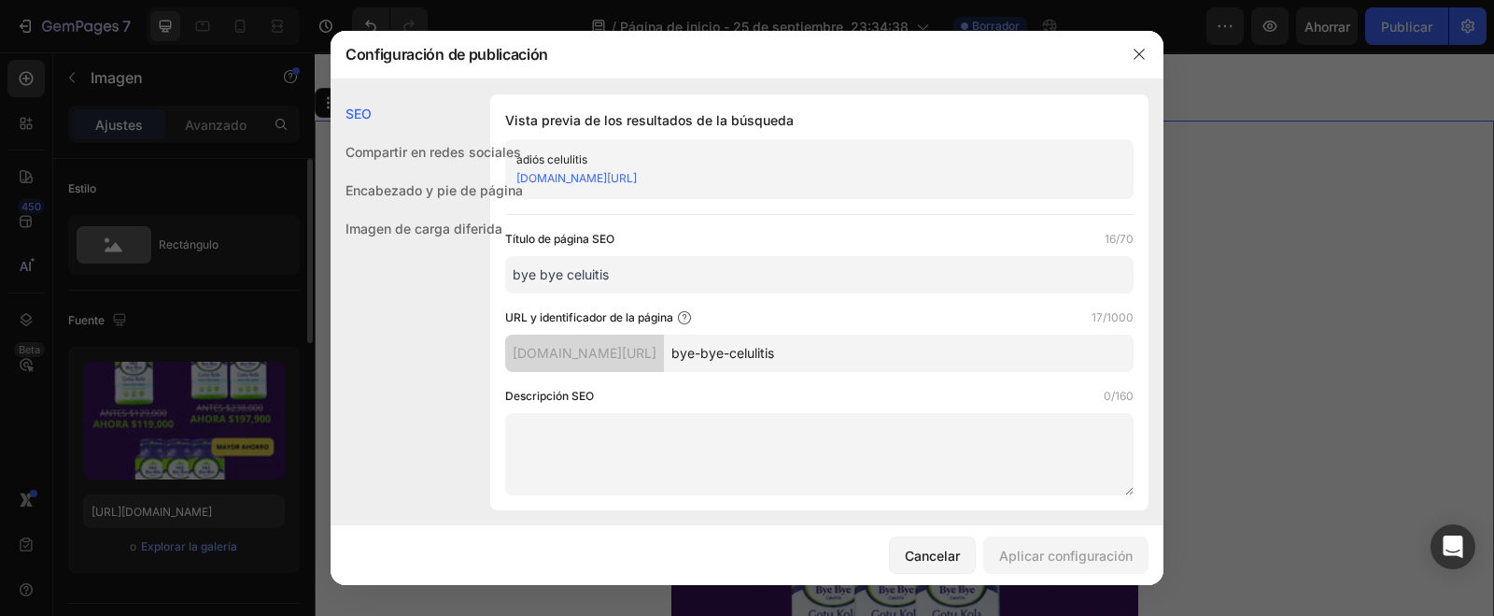 Image resolution: width=1494 pixels, height=616 pixels. What do you see at coordinates (359, 113) in the screenshot?
I see `font: SEO` at bounding box center [359, 113].